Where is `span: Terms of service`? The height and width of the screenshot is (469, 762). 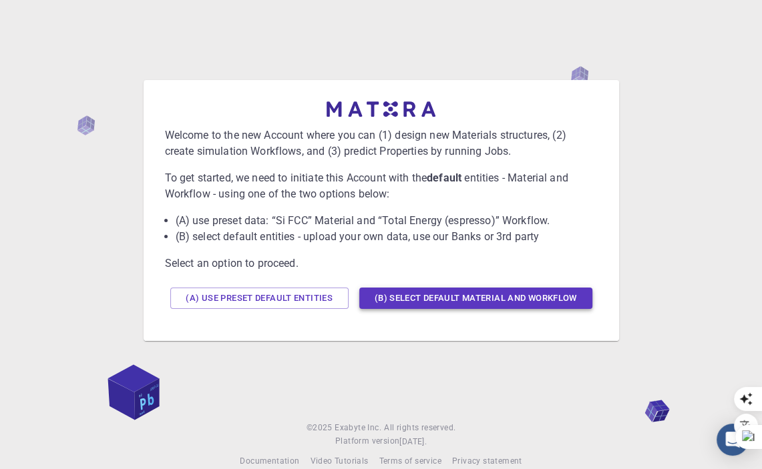
span: Terms of service is located at coordinates (409, 461).